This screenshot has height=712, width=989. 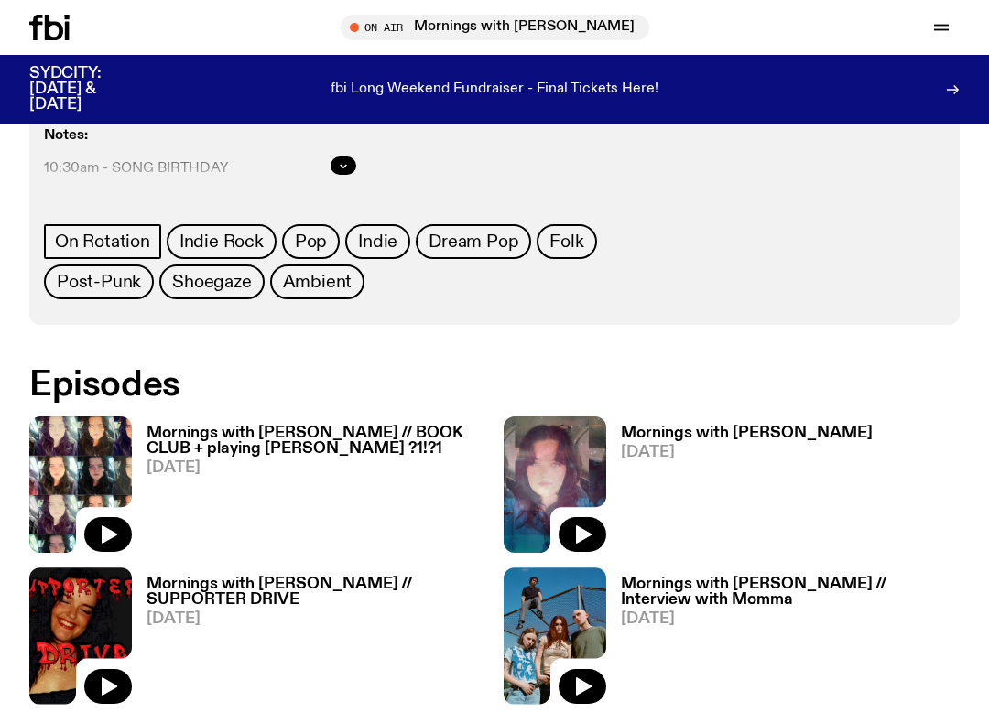 What do you see at coordinates (103, 242) in the screenshot?
I see `span: On Rotation` at bounding box center [103, 242].